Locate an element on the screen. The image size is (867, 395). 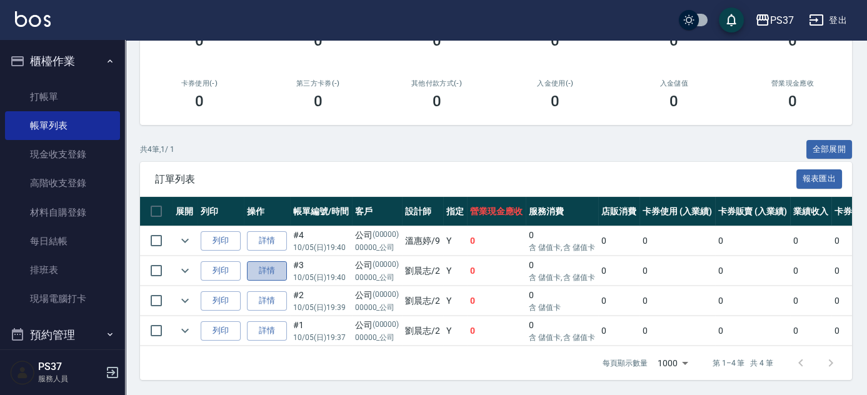
button: 全部展開 is located at coordinates (830, 149).